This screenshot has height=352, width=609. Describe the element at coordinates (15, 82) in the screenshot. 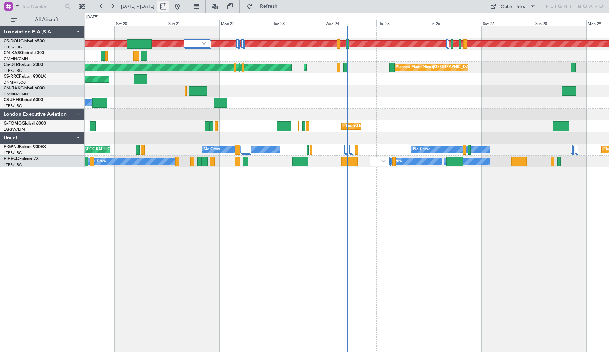

I see `a: DNMM/LOS` at that location.